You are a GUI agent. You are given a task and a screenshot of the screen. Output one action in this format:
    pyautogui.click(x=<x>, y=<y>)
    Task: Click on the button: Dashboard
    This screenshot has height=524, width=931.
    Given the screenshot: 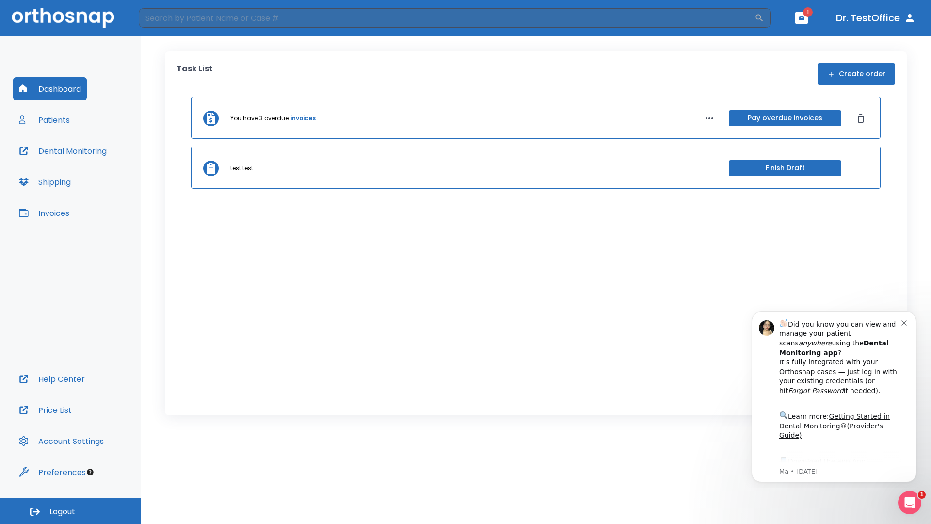 What is the action you would take?
    pyautogui.click(x=50, y=89)
    